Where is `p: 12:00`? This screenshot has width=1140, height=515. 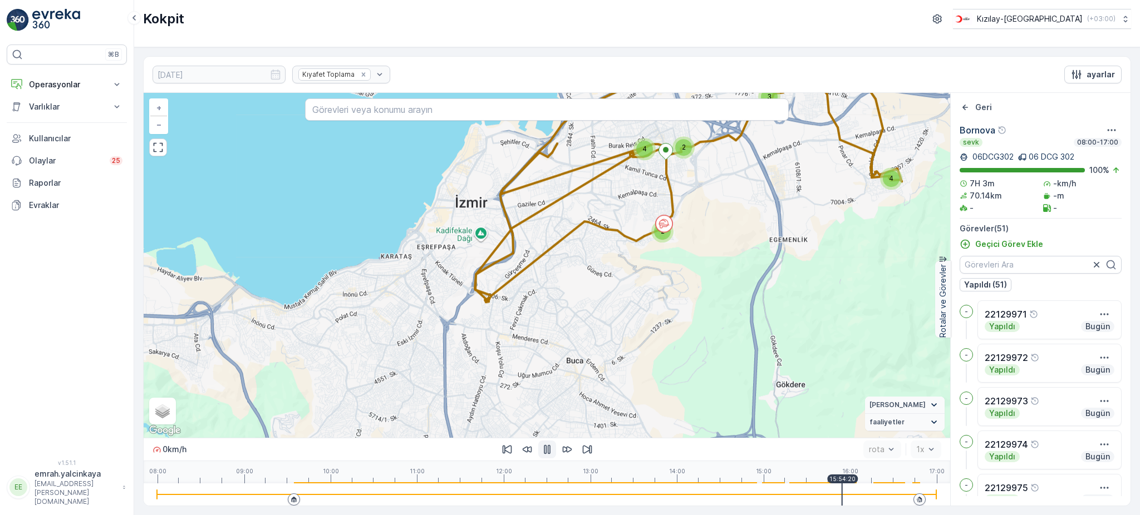
p: 12:00 is located at coordinates (504, 471).